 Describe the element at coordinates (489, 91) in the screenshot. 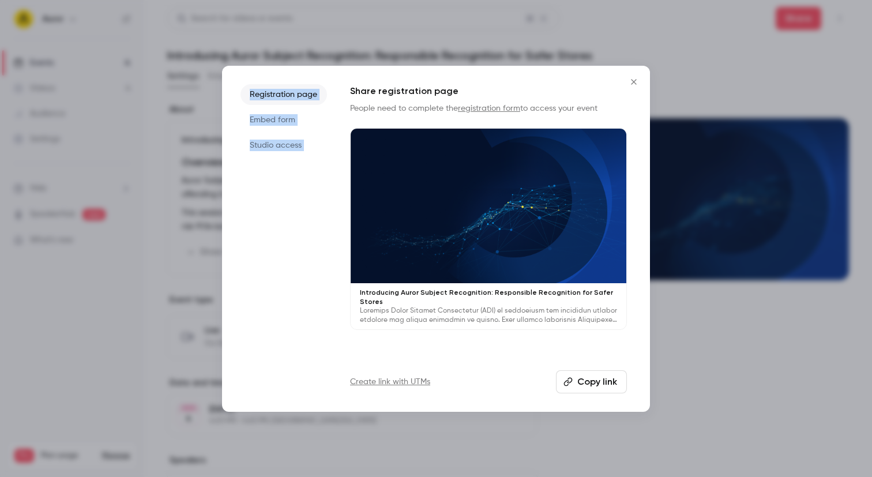

I see `h1: Share registration page` at that location.